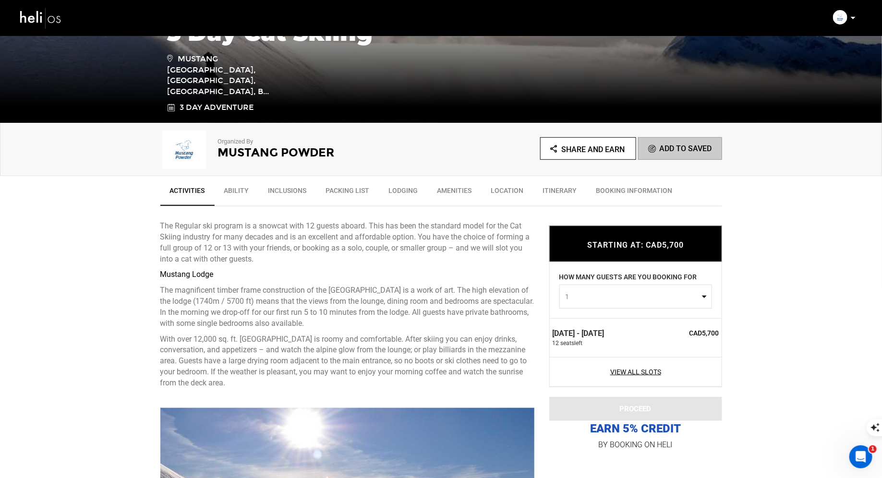 Image resolution: width=882 pixels, height=478 pixels. I want to click on a: Ability, so click(237, 193).